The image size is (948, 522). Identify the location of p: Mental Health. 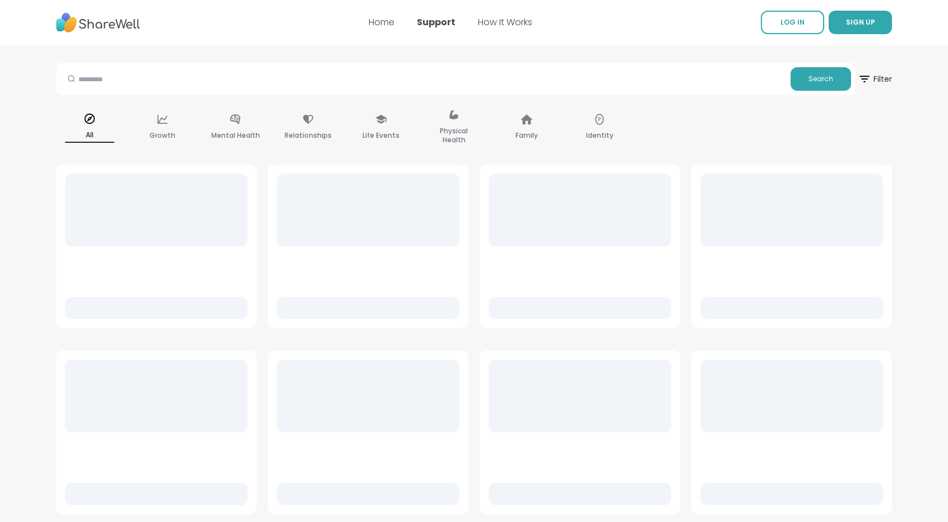
(235, 136).